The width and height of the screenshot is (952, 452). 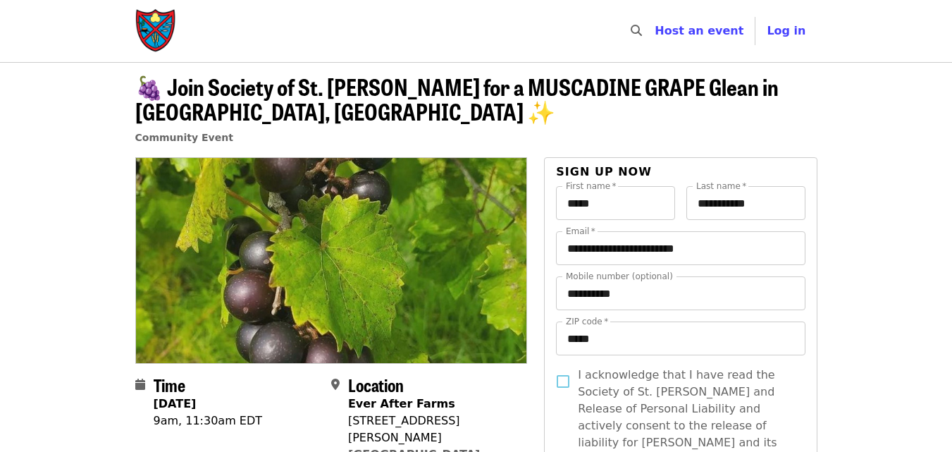 I want to click on img: Society of St. Andrew - Home, so click(x=156, y=31).